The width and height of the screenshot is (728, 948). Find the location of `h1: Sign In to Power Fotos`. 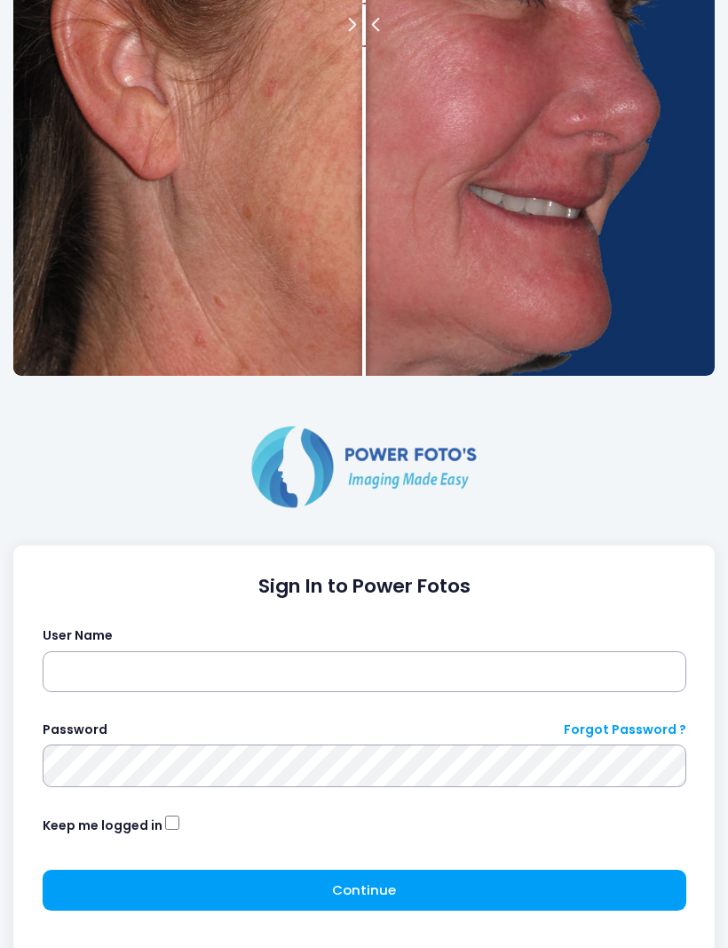

h1: Sign In to Power Fotos is located at coordinates (364, 586).